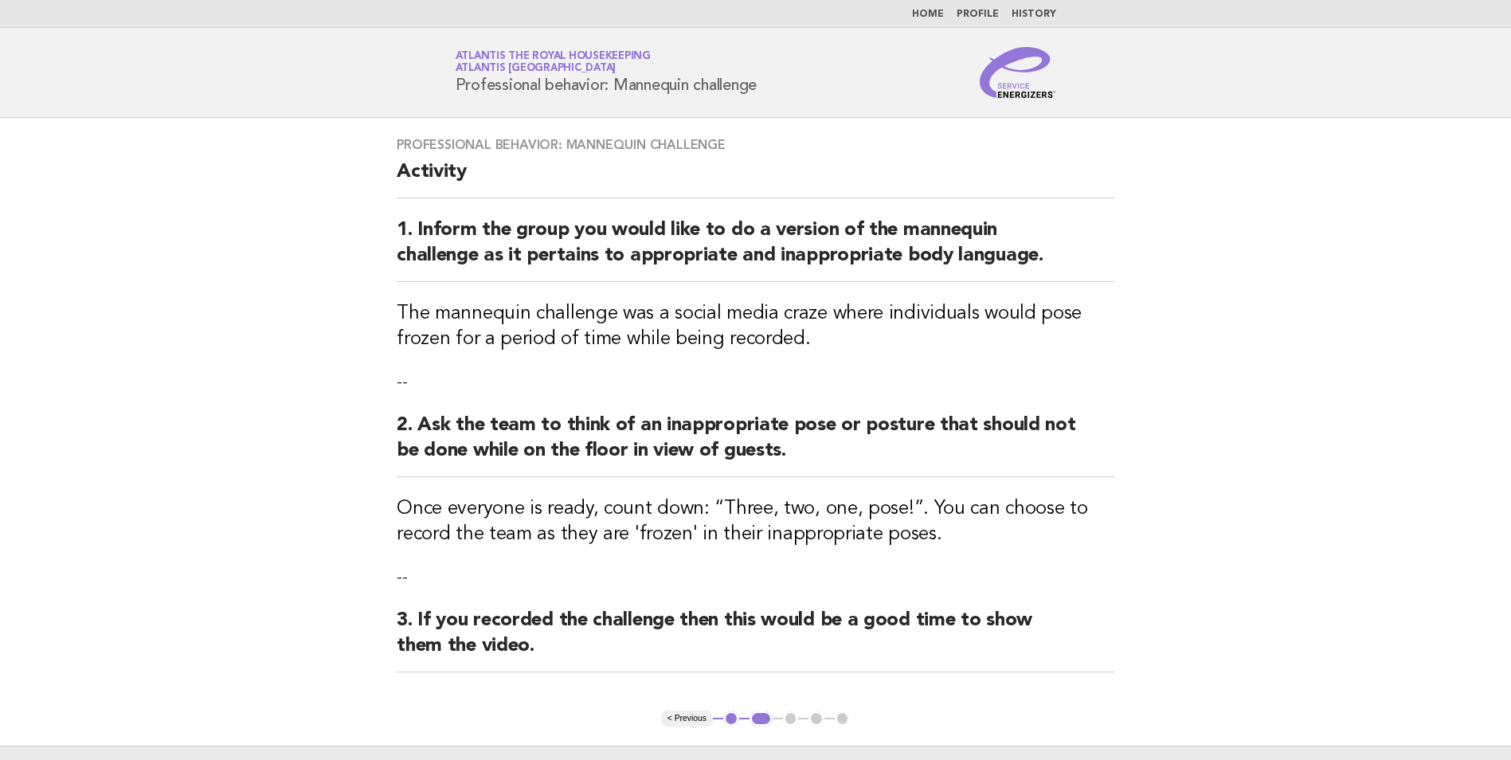  I want to click on a: Profile, so click(977, 14).